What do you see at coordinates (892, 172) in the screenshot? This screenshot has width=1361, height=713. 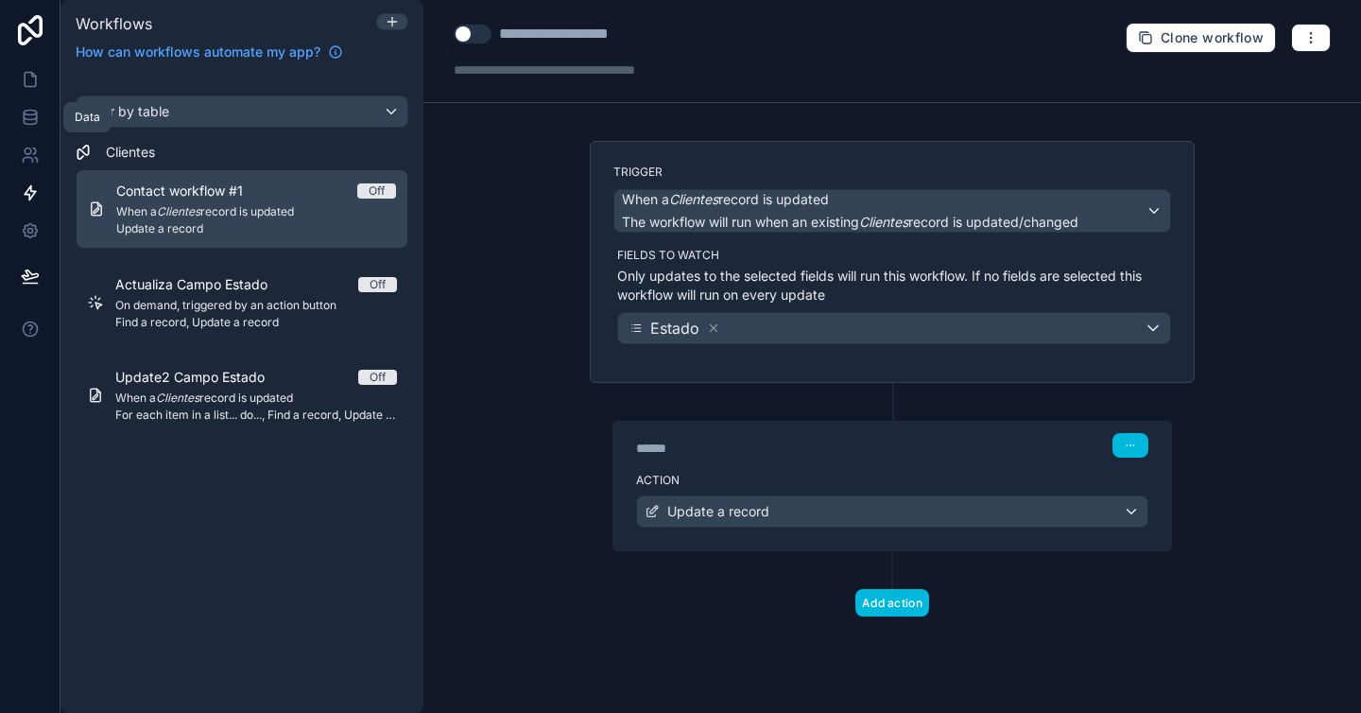 I see `label: Trigger` at bounding box center [892, 172].